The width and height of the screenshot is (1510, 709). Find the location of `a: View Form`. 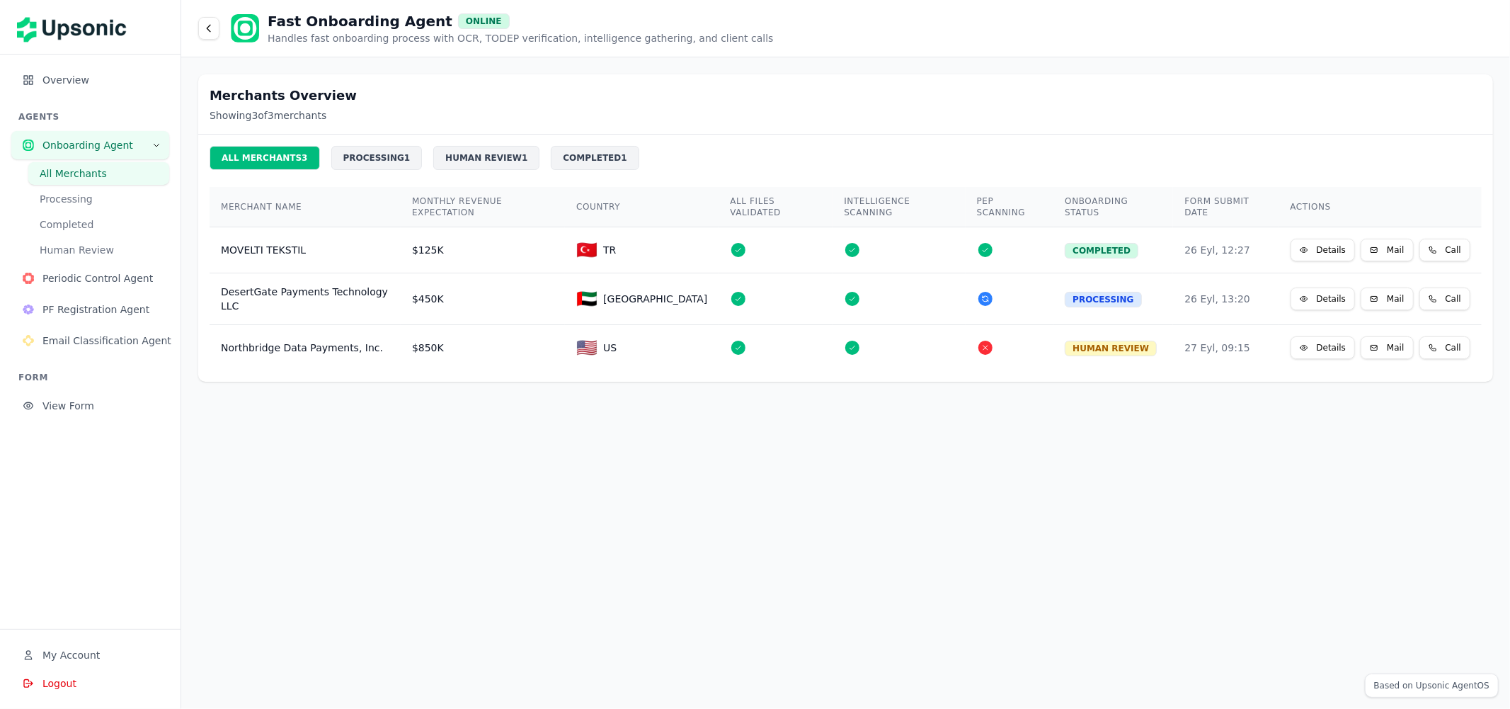

a: View Form is located at coordinates (90, 407).